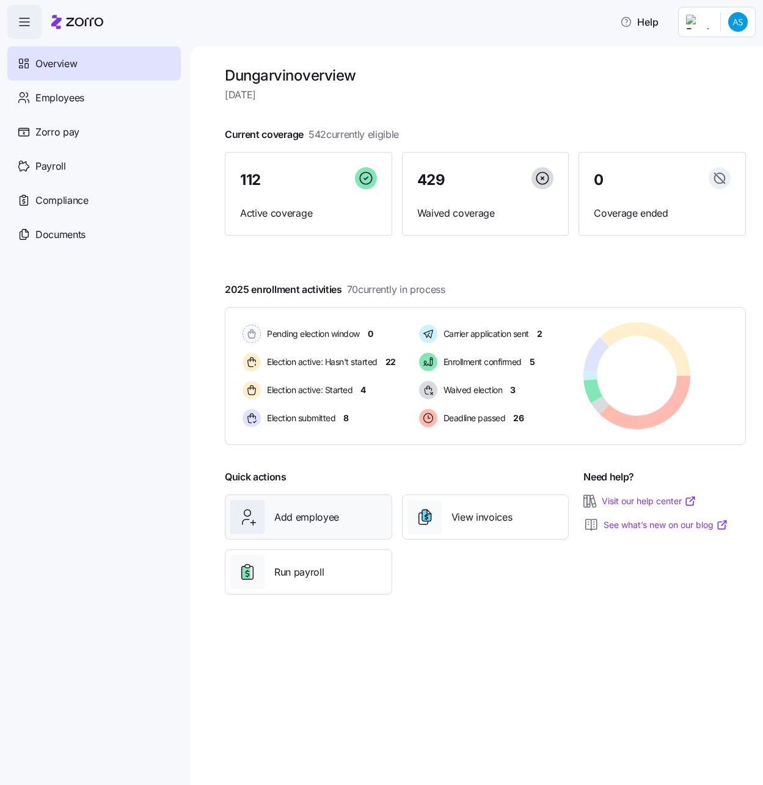  I want to click on span: Payroll, so click(51, 166).